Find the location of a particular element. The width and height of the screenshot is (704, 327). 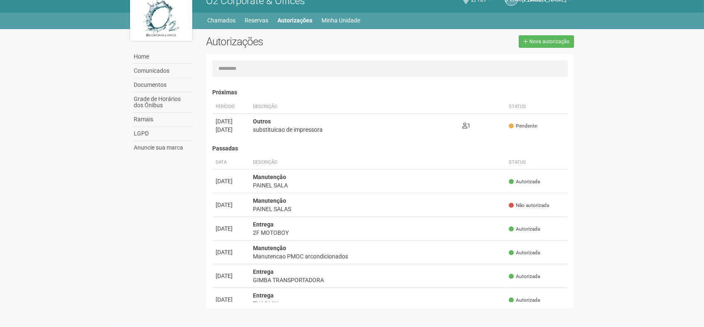

h4: Próximas is located at coordinates (390, 92).